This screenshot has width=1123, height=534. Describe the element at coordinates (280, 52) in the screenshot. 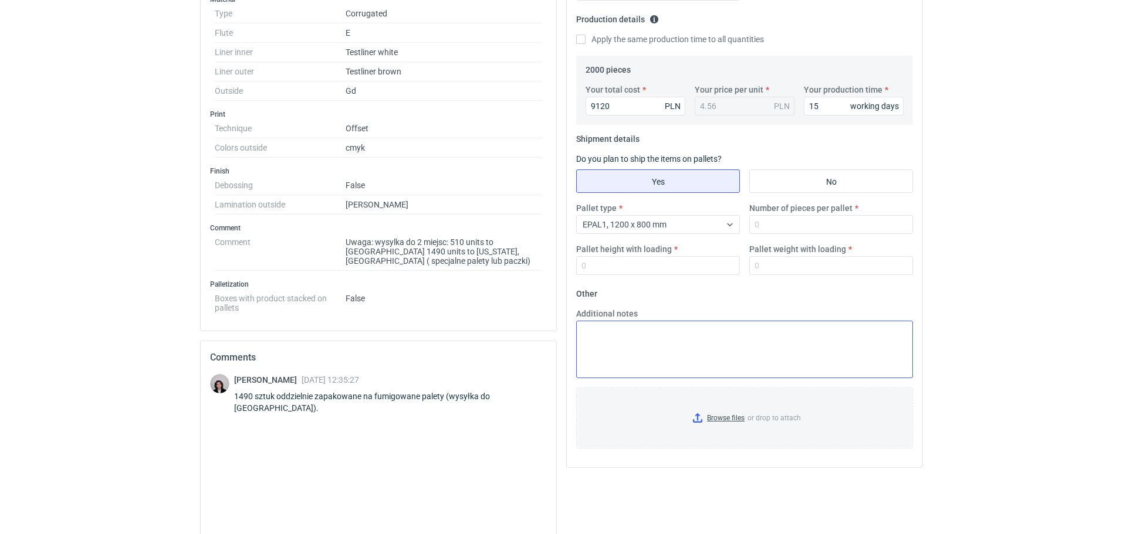

I see `dt: Liner inner` at that location.